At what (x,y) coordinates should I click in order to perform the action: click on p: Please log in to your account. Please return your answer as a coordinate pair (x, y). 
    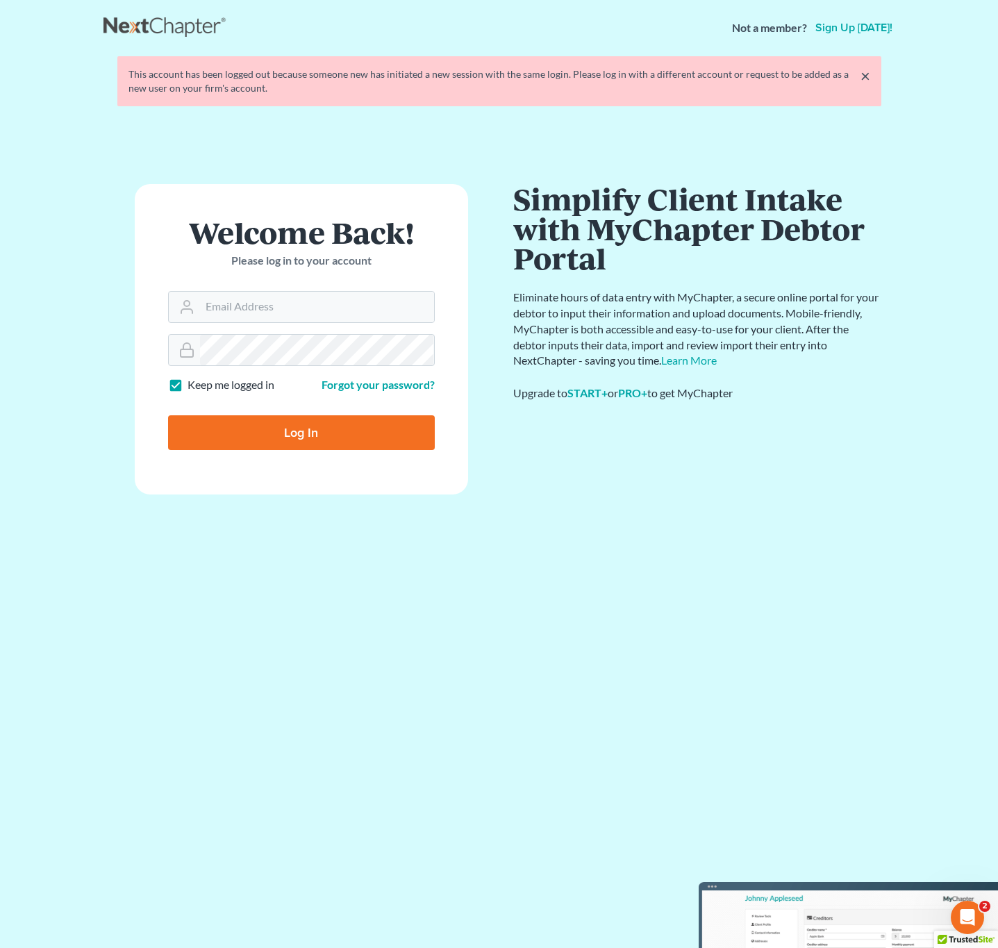
    Looking at the image, I should click on (301, 260).